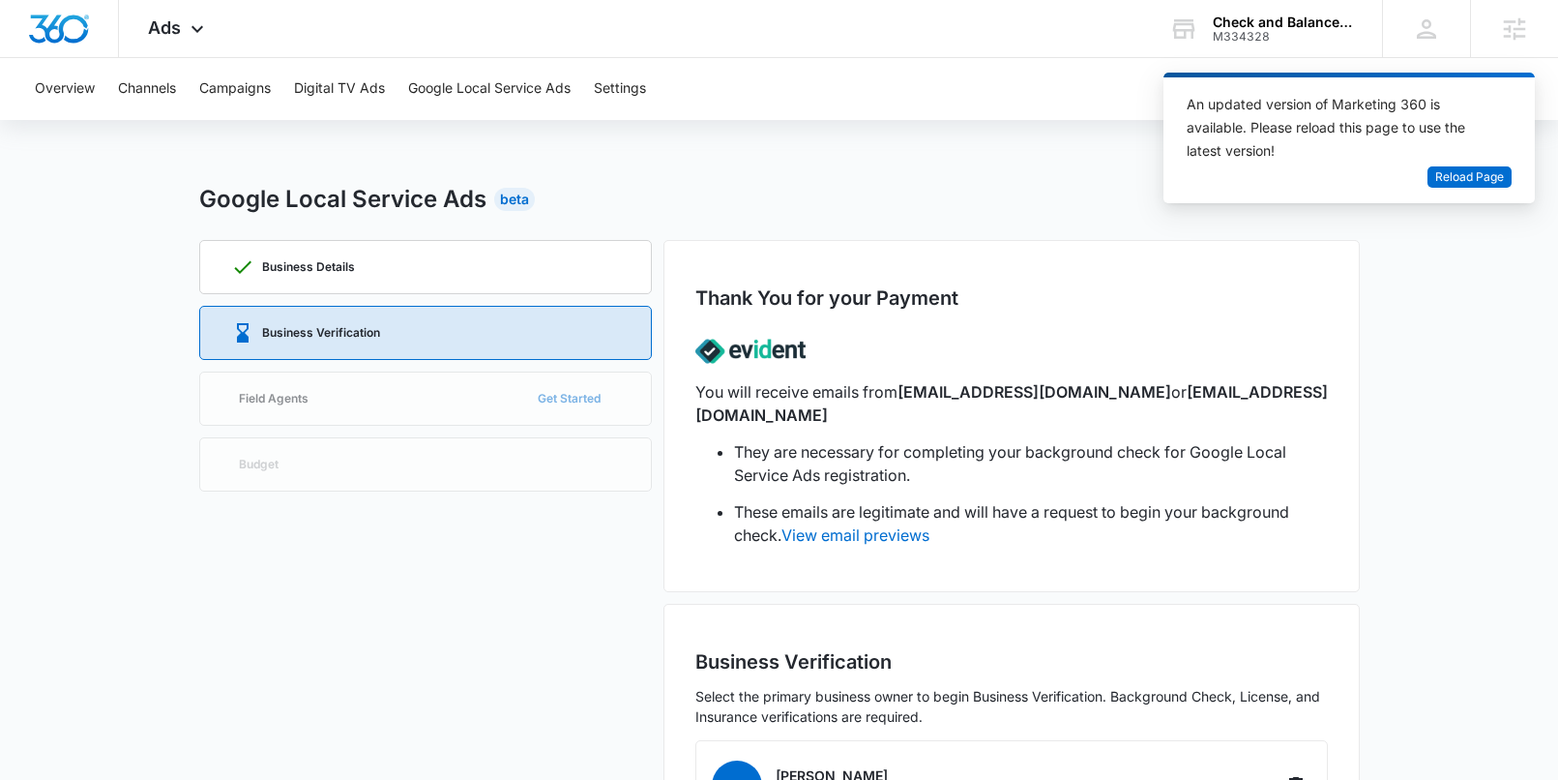 This screenshot has width=1558, height=780. Describe the element at coordinates (65, 89) in the screenshot. I see `button: Overview` at that location.